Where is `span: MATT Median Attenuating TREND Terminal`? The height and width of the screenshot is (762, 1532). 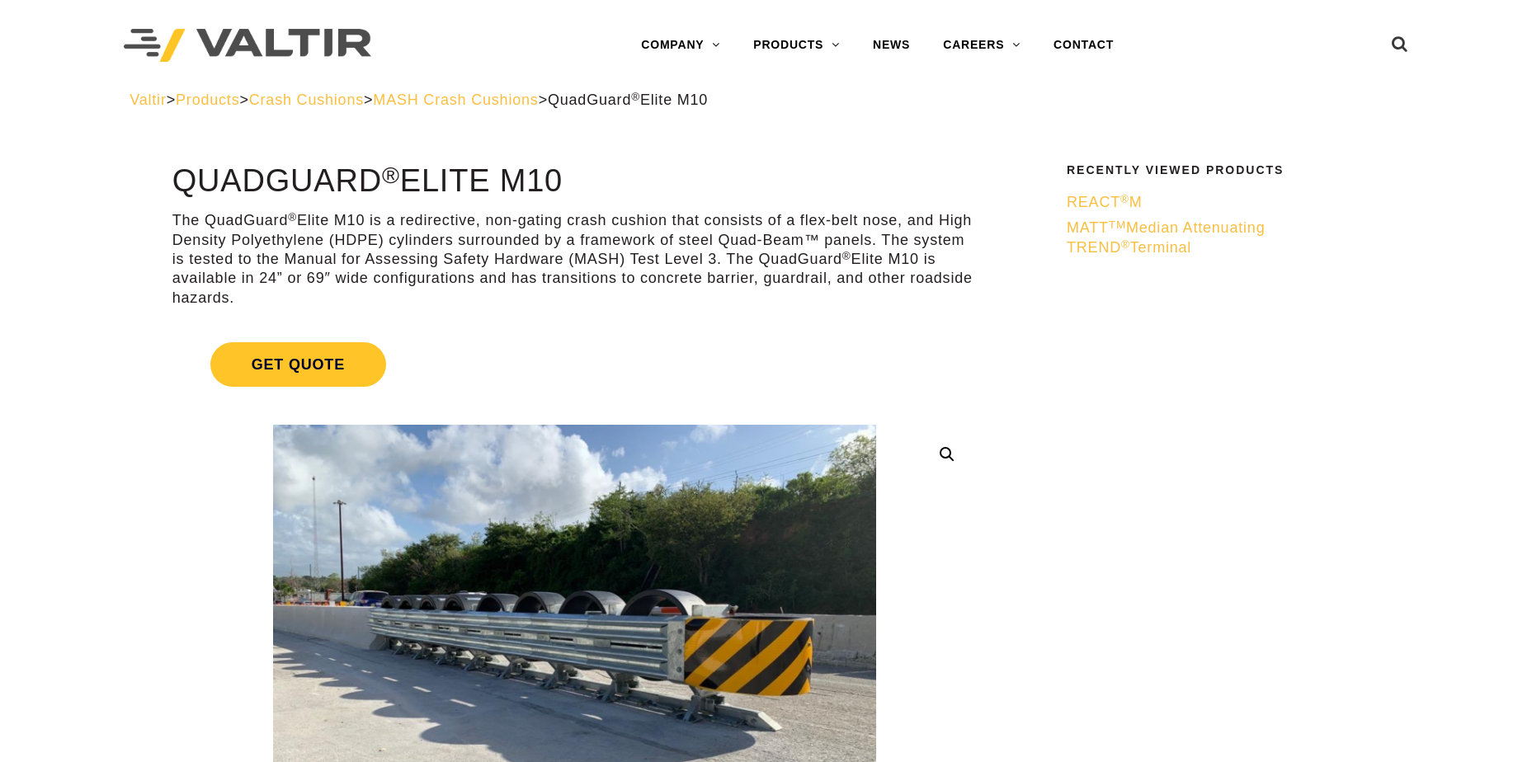
span: MATT Median Attenuating TREND Terminal is located at coordinates (1166, 237).